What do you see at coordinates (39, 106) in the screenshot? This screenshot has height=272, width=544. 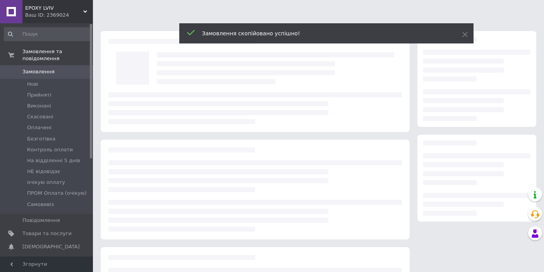 I see `span: Виконані` at bounding box center [39, 106].